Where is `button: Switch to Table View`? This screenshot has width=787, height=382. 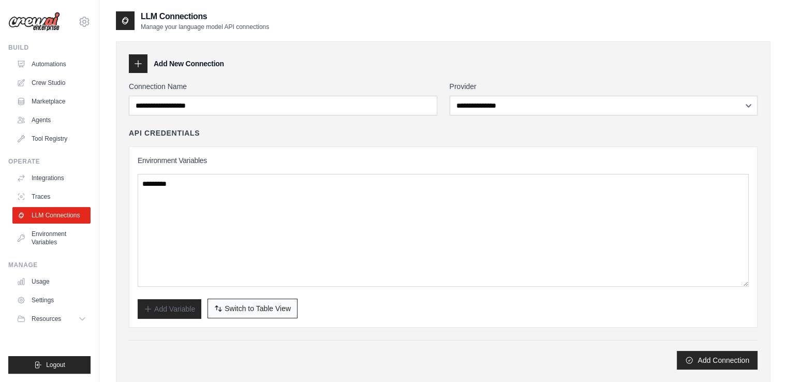 button: Switch to Table View is located at coordinates (253, 308).